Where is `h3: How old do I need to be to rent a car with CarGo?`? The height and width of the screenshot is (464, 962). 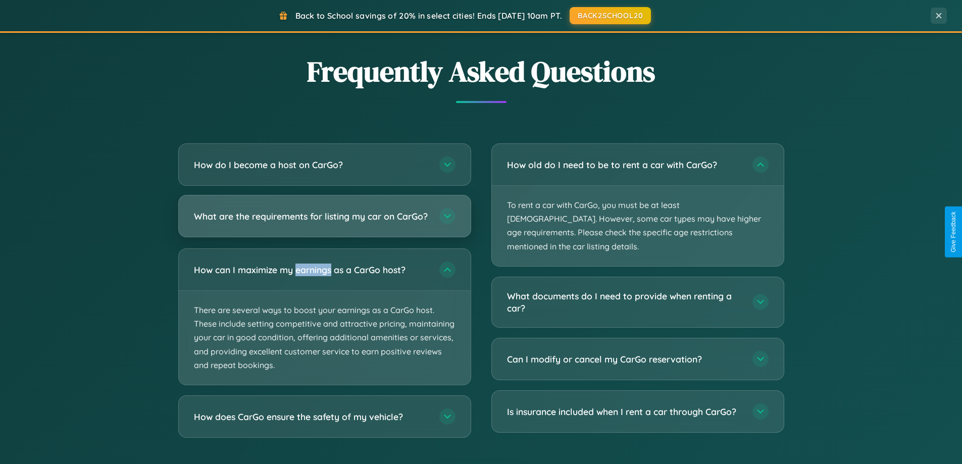 h3: How old do I need to be to rent a car with CarGo? is located at coordinates (625, 165).